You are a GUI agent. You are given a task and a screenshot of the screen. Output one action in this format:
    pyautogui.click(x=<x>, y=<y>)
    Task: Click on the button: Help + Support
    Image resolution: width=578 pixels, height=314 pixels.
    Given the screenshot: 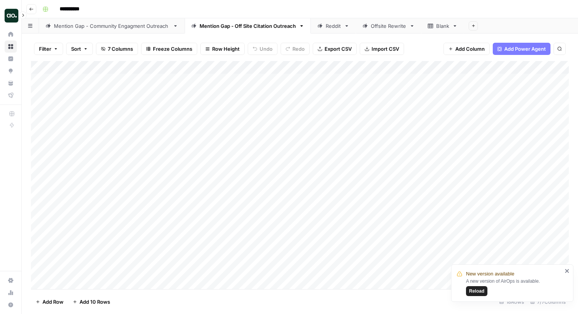 What is the action you would take?
    pyautogui.click(x=11, y=305)
    